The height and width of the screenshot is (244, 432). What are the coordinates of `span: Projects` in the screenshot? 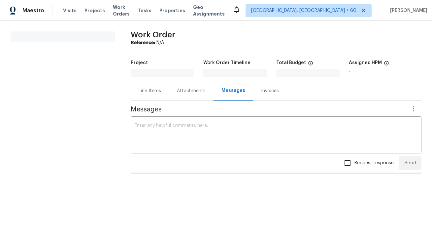 It's located at (95, 11).